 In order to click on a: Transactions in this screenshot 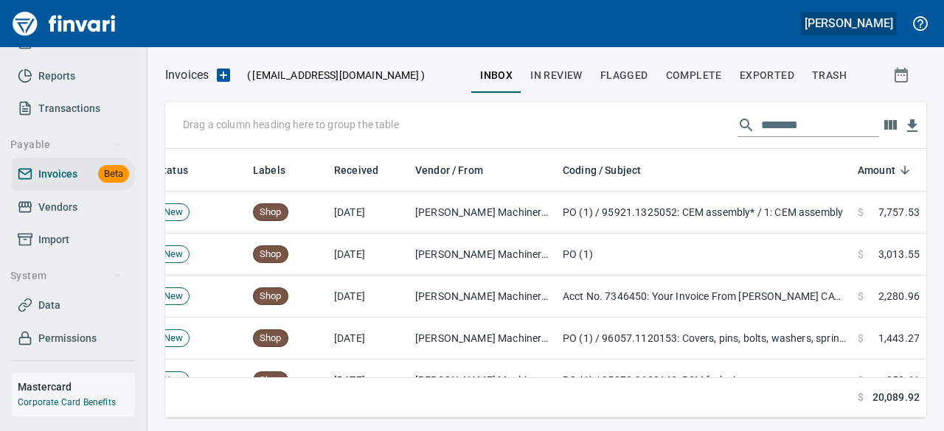, I will do `click(73, 108)`.